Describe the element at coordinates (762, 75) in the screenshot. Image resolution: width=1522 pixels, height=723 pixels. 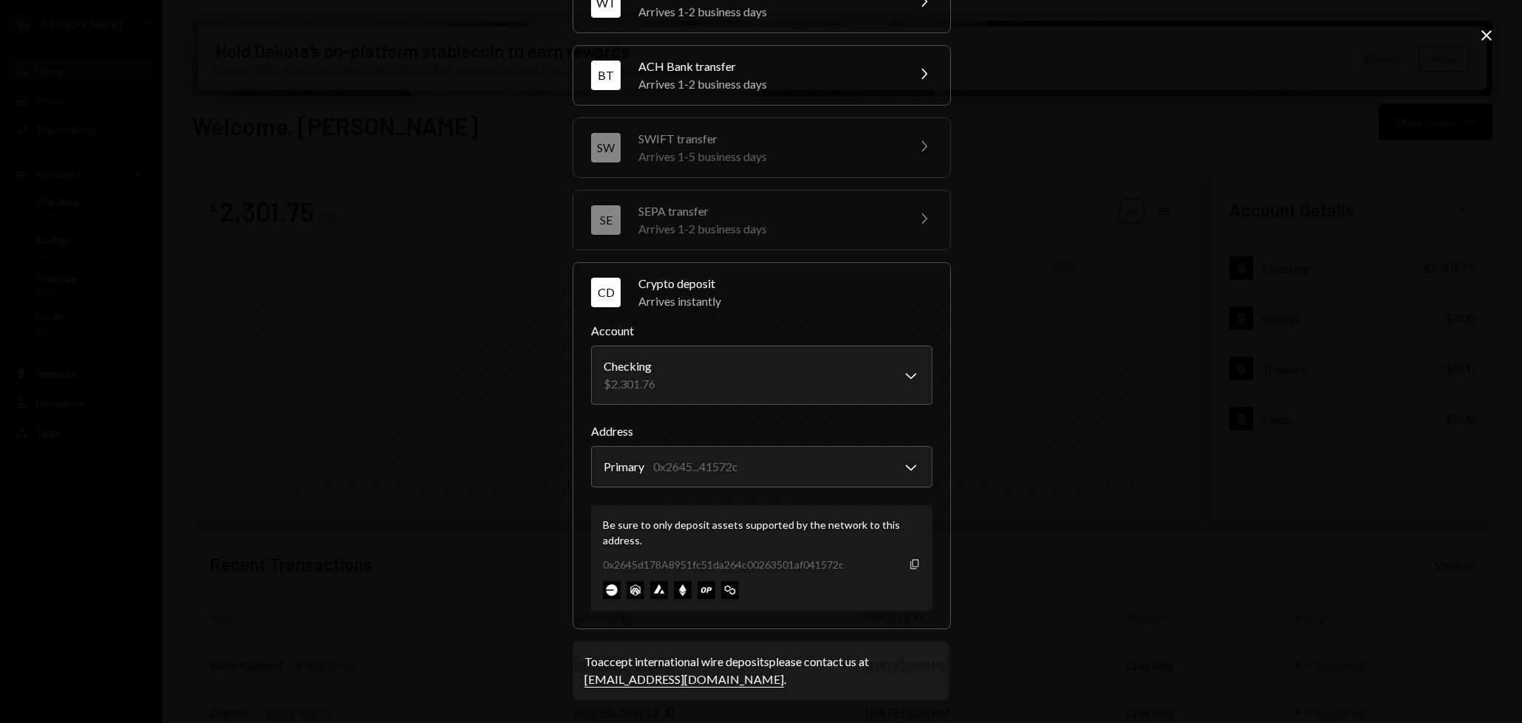
I see `button: BTACH Bank transferArrives 1-2 business days` at that location.